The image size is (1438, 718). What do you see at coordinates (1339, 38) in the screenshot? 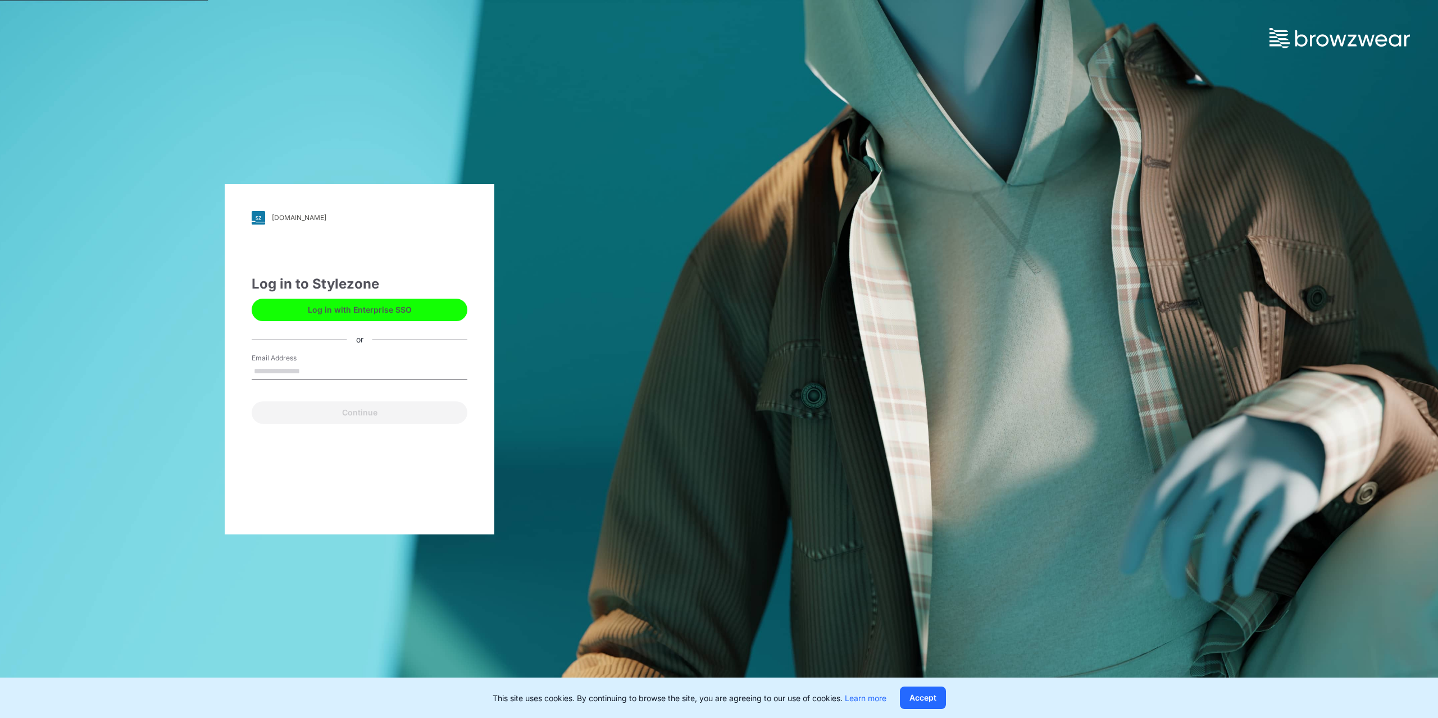
I see `img: browzwear-logo.73288ffb.svg` at bounding box center [1339, 38].